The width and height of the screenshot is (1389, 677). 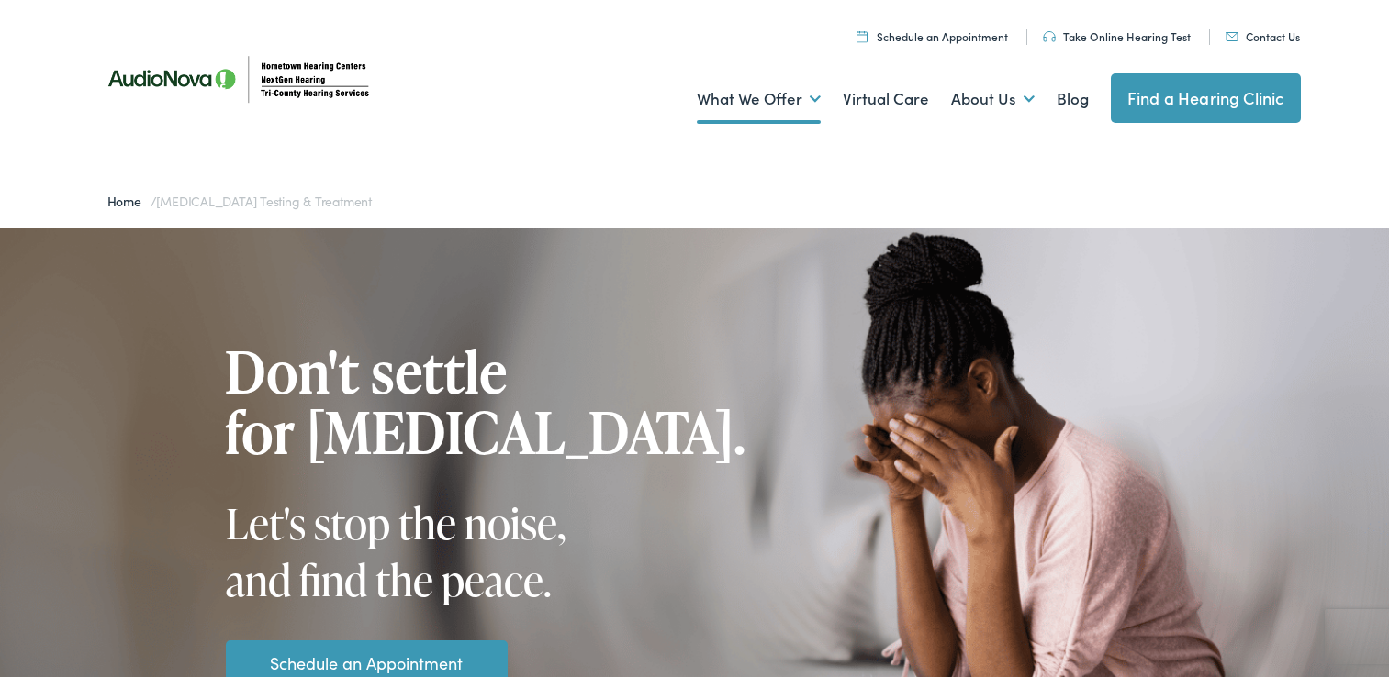 What do you see at coordinates (758, 99) in the screenshot?
I see `a: What We Offer` at bounding box center [758, 99].